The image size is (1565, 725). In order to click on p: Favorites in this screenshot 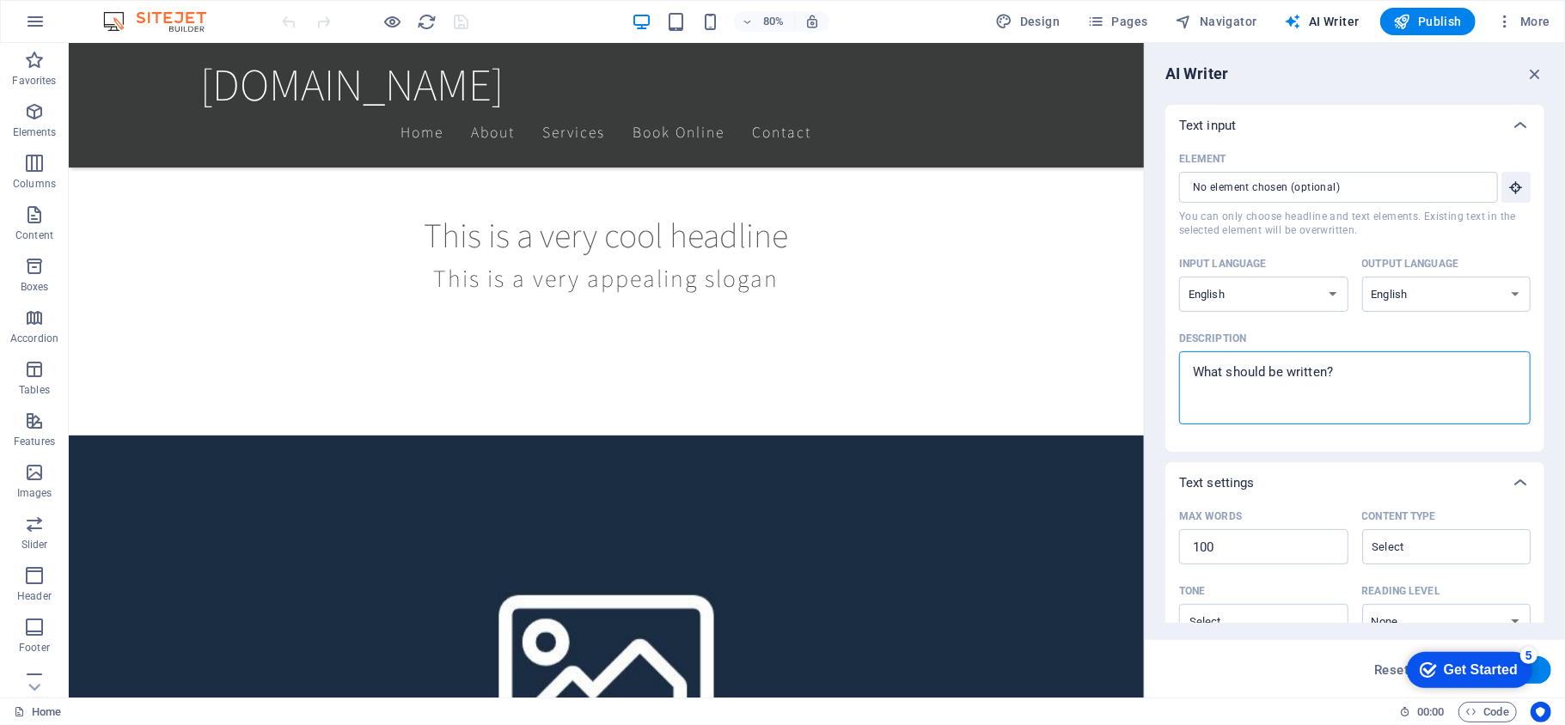, I will do `click(34, 81)`.